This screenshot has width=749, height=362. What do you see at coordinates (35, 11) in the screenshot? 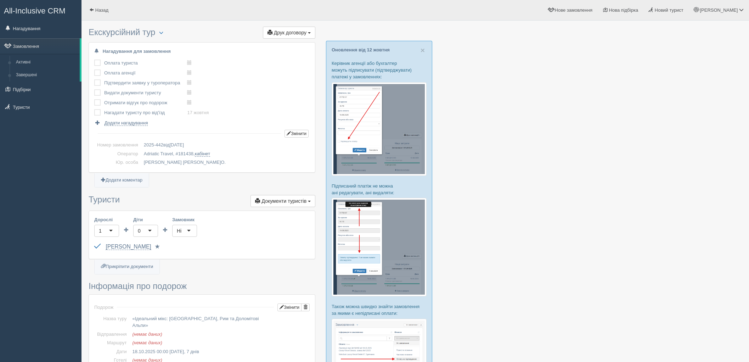
I see `span: All-Inclusive CRM` at bounding box center [35, 11].